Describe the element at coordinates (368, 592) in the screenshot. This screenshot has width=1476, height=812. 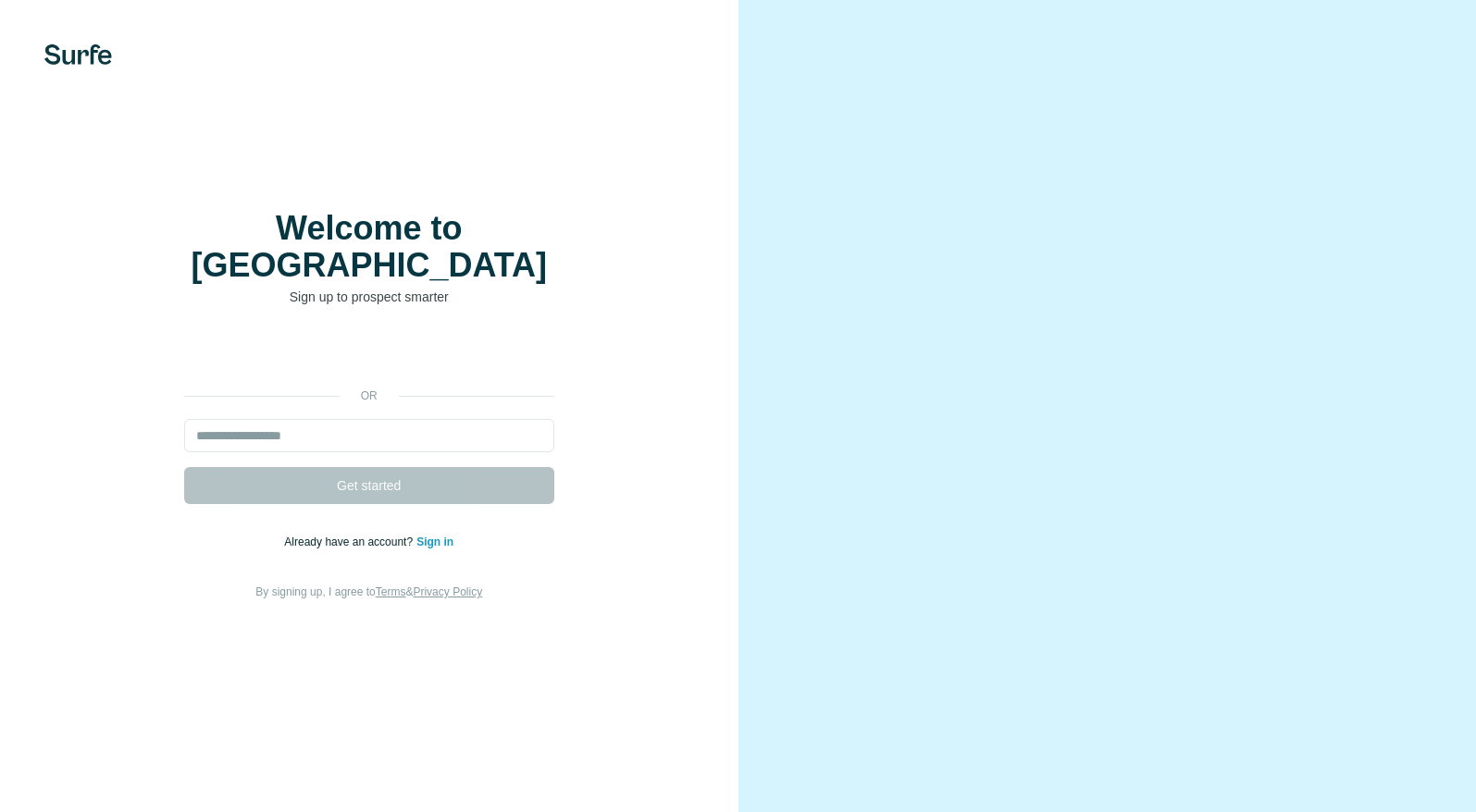
I see `span: By signing up, I agree to &` at that location.